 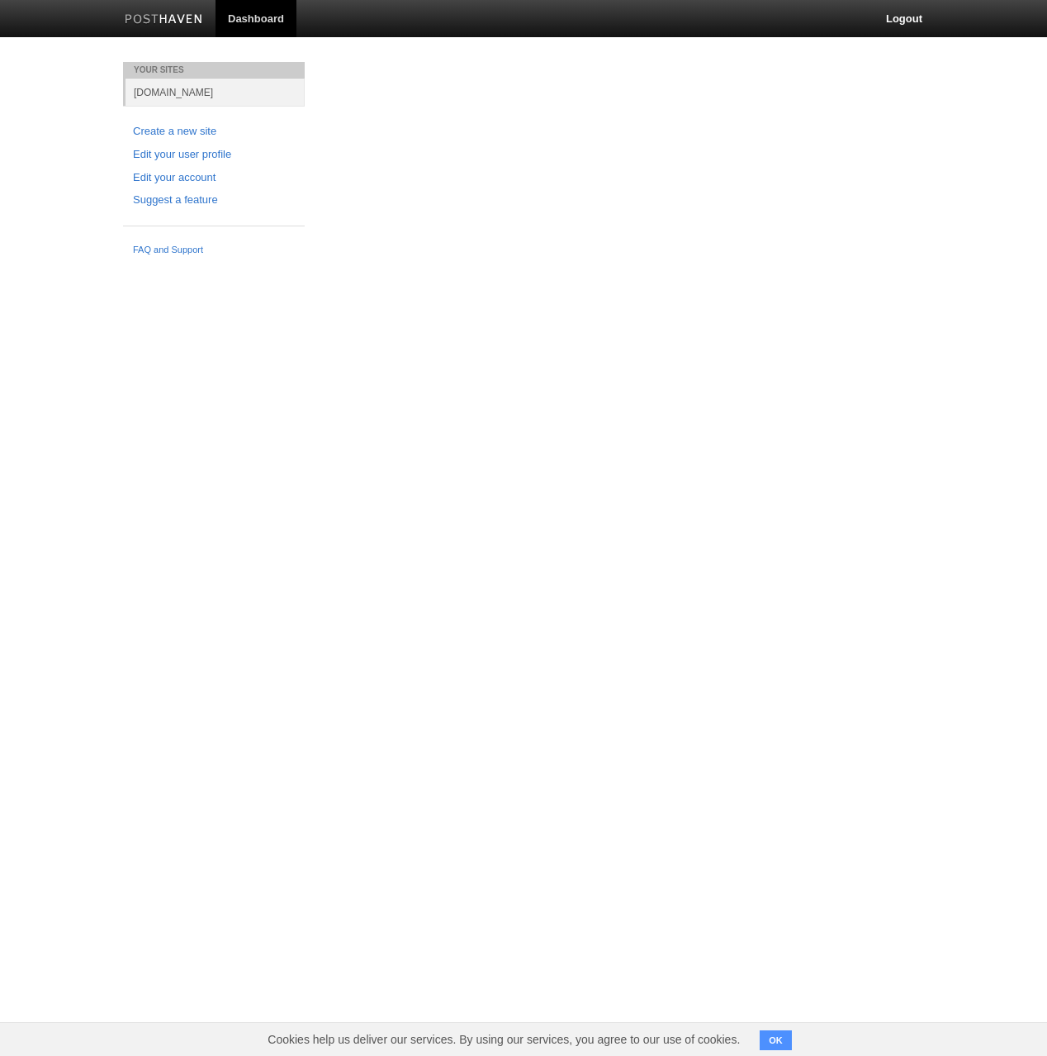 What do you see at coordinates (214, 200) in the screenshot?
I see `a: Suggest a feature` at bounding box center [214, 200].